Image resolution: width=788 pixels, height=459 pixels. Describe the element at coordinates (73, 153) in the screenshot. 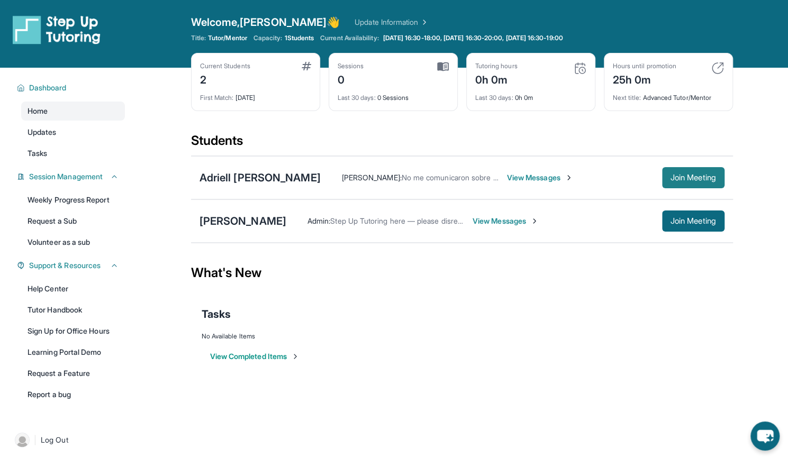

I see `a: Tasks` at that location.